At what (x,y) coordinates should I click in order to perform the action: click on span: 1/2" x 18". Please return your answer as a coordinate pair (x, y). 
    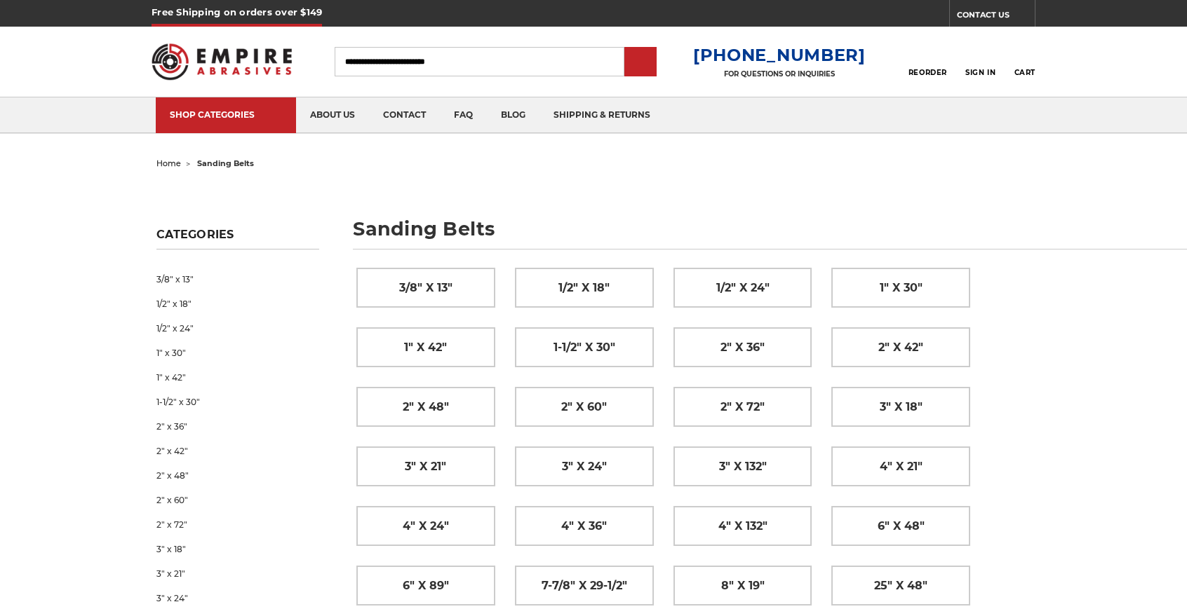
    Looking at the image, I should click on (583, 288).